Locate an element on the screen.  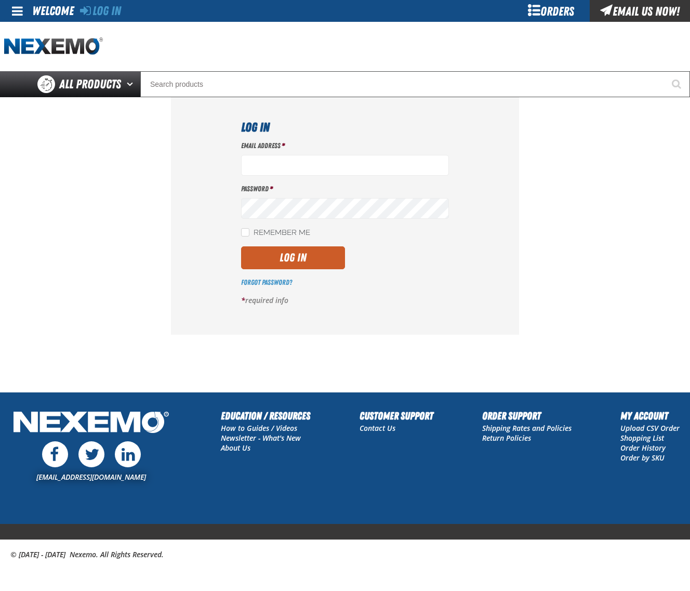
input: Remember Me is located at coordinates (245, 232).